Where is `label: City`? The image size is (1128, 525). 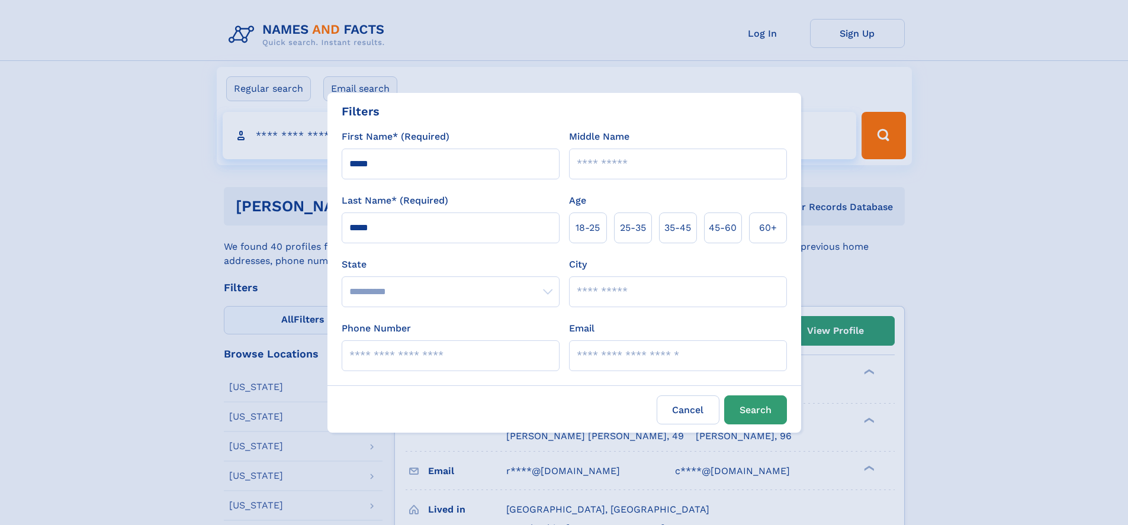
label: City is located at coordinates (578, 265).